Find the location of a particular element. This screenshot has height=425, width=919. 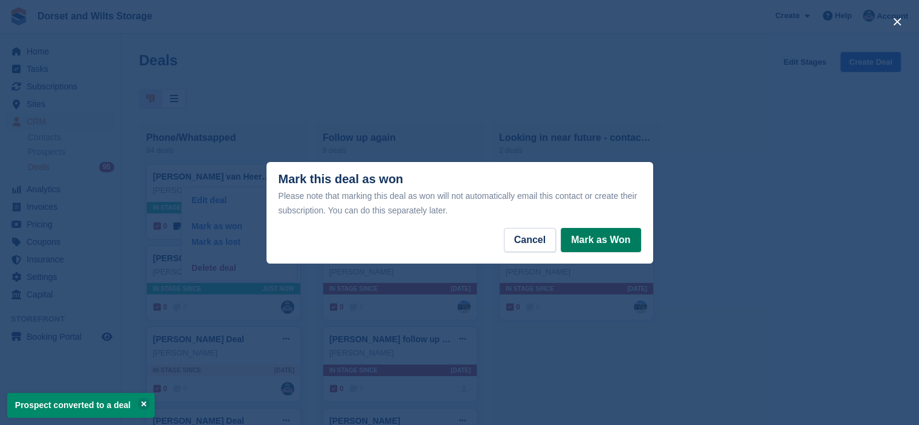

button: close is located at coordinates (897, 22).